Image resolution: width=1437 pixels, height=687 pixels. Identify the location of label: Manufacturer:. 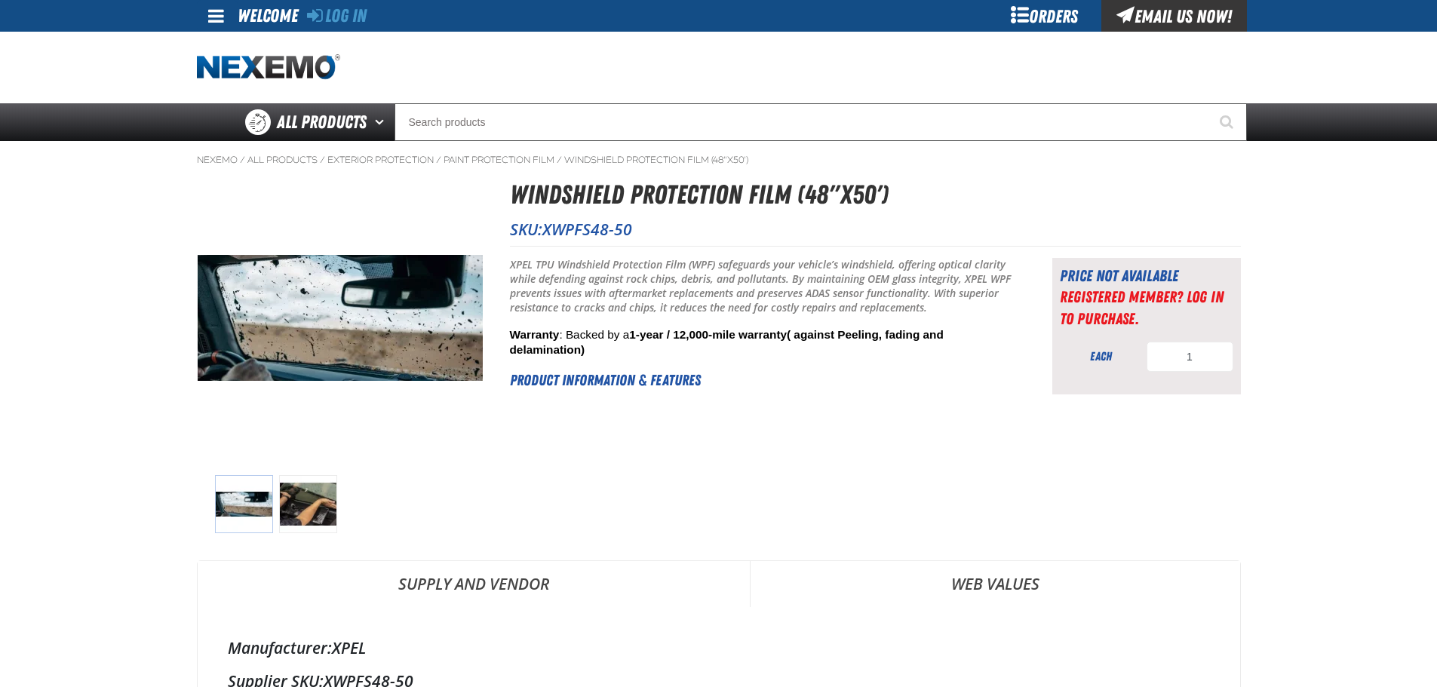
(280, 648).